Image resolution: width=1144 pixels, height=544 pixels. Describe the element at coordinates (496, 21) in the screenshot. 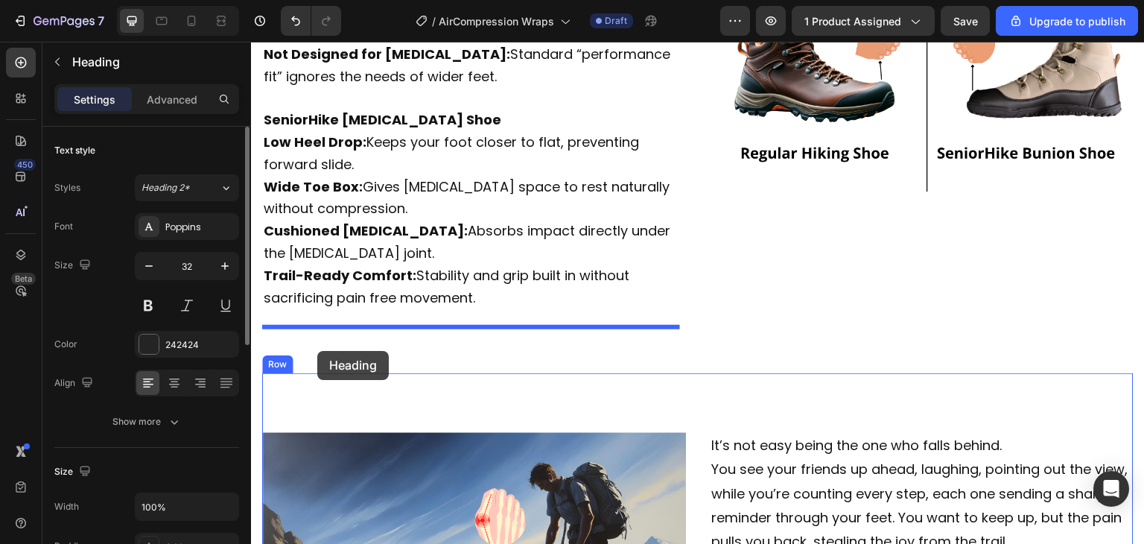

I see `span: AirCompression Wraps` at that location.